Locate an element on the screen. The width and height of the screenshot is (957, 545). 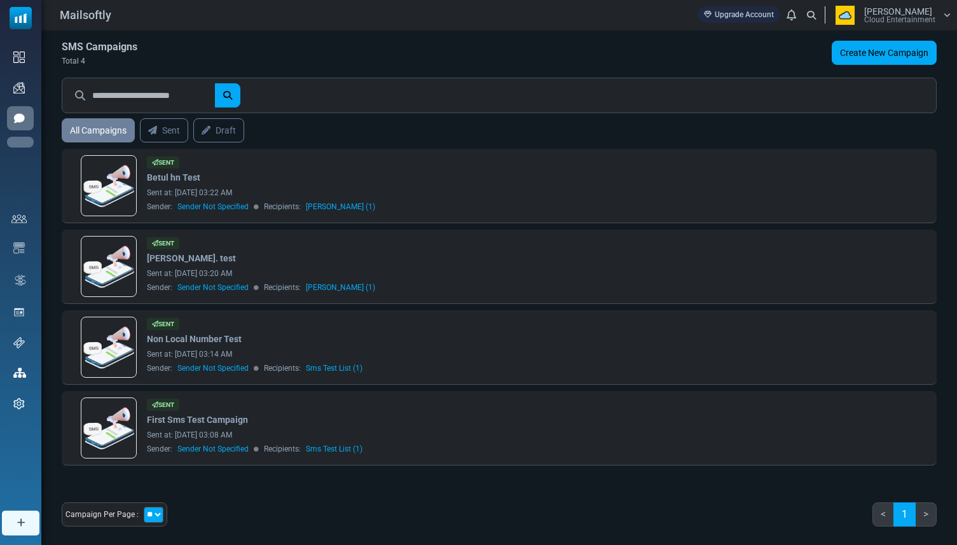
a: First Sms Test Campaign is located at coordinates (197, 420).